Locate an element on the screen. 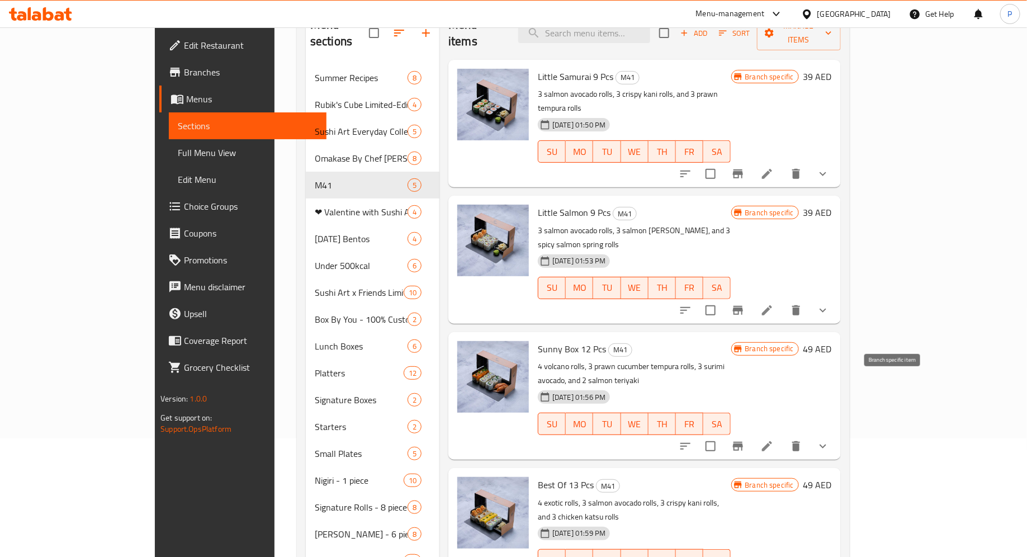 The width and height of the screenshot is (1027, 557). button: Add section is located at coordinates (426, 33).